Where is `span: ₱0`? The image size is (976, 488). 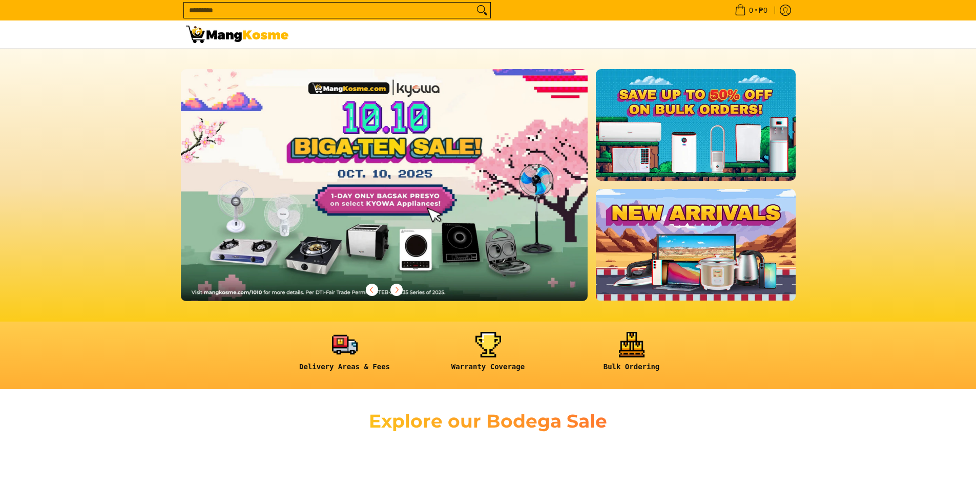 span: ₱0 is located at coordinates (763, 10).